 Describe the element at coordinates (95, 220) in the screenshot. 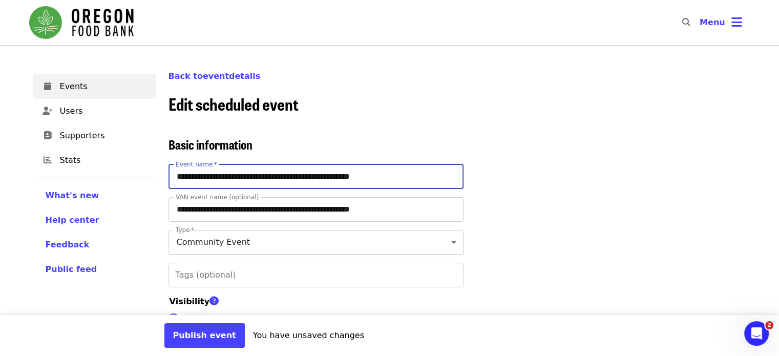

I see `a: Help center` at that location.